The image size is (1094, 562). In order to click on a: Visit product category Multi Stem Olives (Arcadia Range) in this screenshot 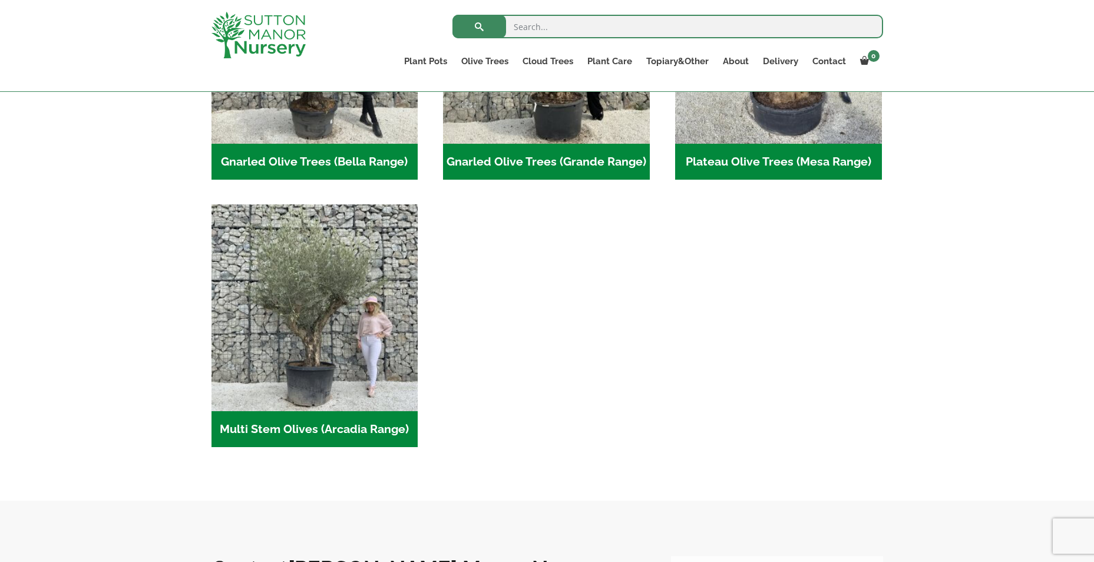, I will do `click(315, 326)`.